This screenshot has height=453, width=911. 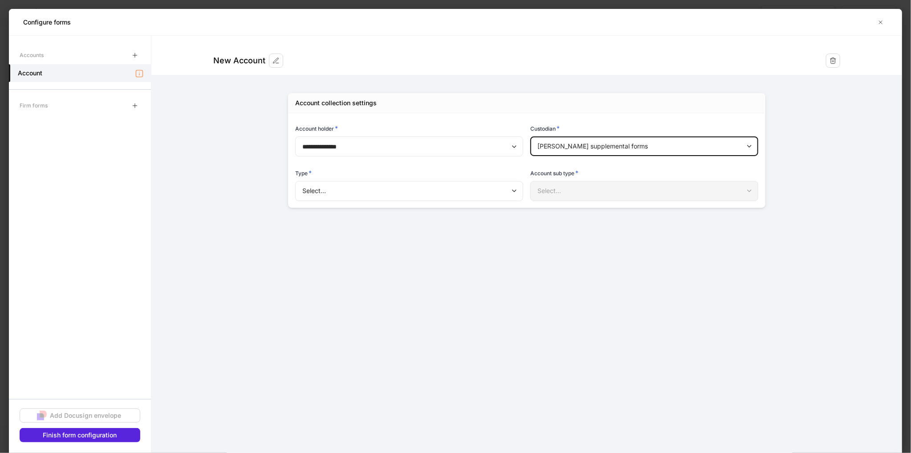 What do you see at coordinates (80, 435) in the screenshot?
I see `div: Finish form configuration` at bounding box center [80, 435].